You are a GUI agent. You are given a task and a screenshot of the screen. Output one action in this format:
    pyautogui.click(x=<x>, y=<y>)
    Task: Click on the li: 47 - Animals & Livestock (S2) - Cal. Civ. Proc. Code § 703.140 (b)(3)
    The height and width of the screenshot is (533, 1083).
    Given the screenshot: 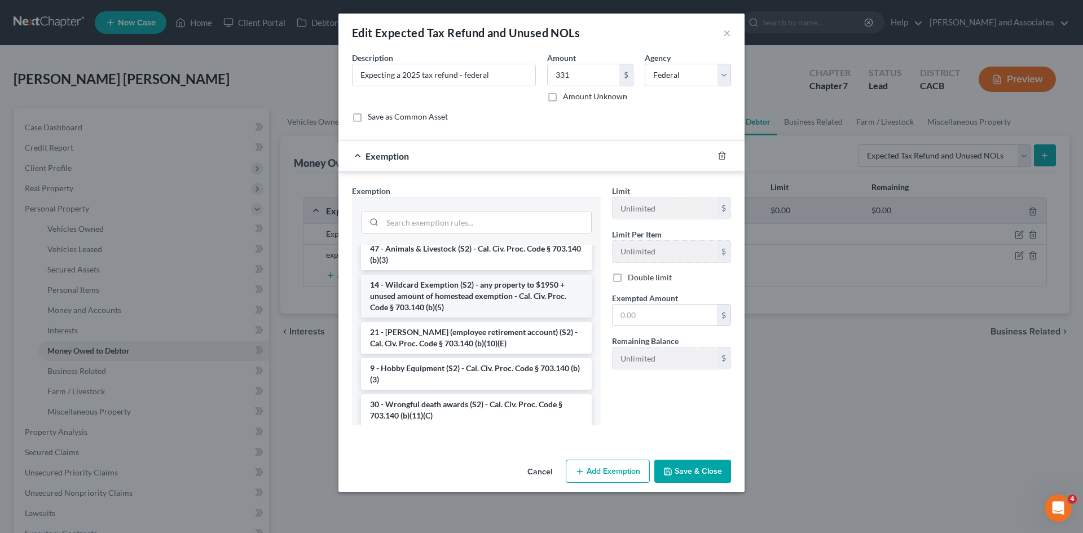 What is the action you would take?
    pyautogui.click(x=476, y=254)
    